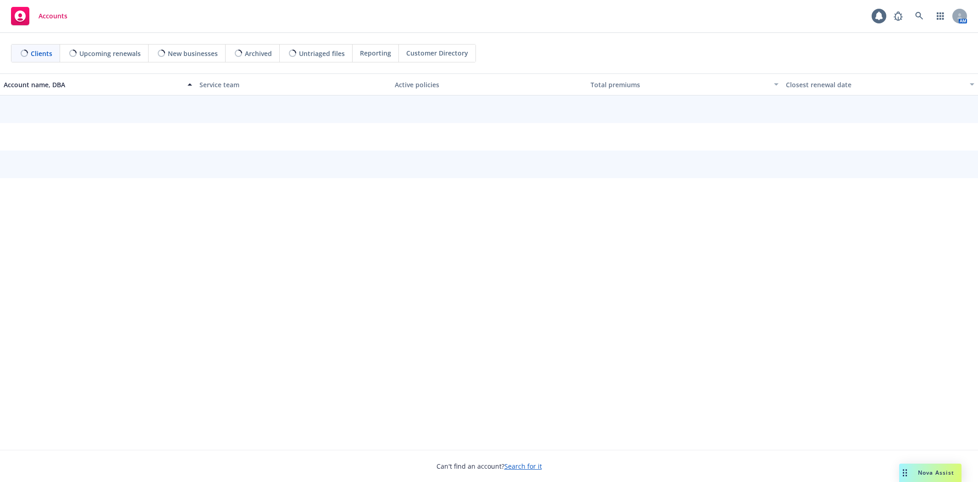 This screenshot has width=978, height=482. I want to click on div: Account name, DBA, so click(93, 84).